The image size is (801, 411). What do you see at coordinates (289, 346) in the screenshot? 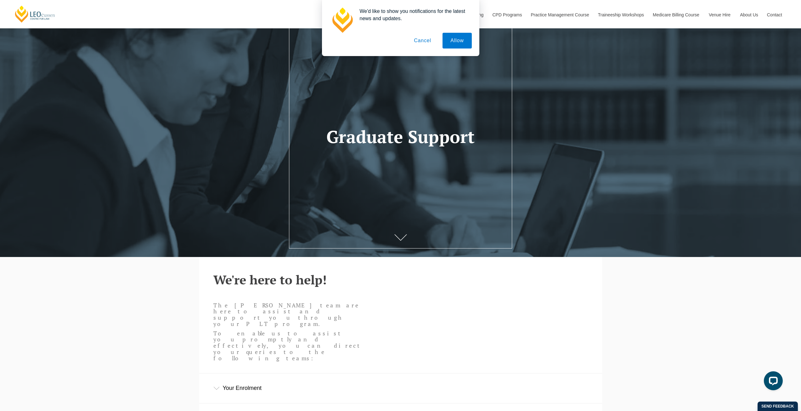
I see `p: To enable us to assist you promptly and effectively, you can direct your queries to the following...` at bounding box center [289, 346].